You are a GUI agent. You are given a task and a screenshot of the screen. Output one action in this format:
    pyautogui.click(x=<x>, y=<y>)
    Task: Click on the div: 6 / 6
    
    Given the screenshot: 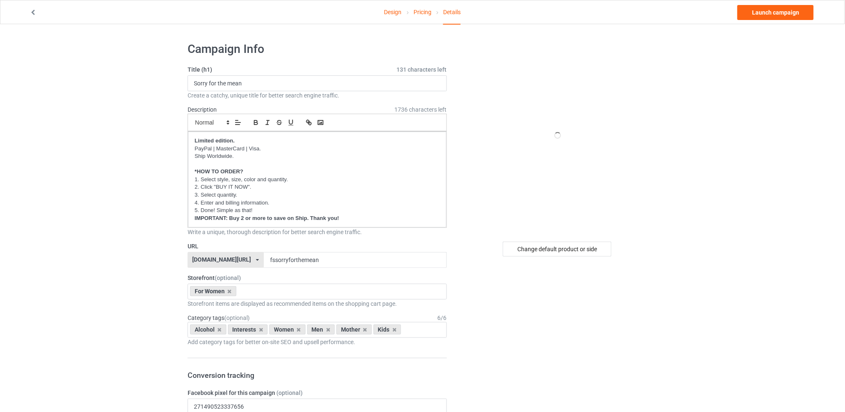 What is the action you would take?
    pyautogui.click(x=442, y=318)
    